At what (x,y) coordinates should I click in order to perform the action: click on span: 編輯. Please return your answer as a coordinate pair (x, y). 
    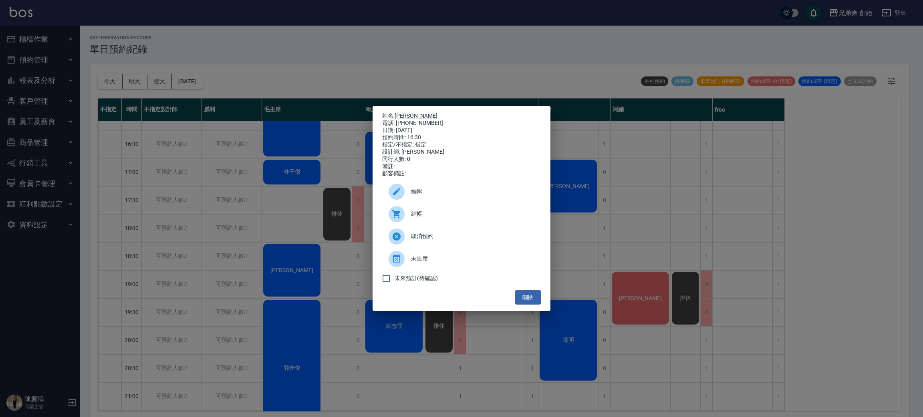
    Looking at the image, I should click on (473, 191).